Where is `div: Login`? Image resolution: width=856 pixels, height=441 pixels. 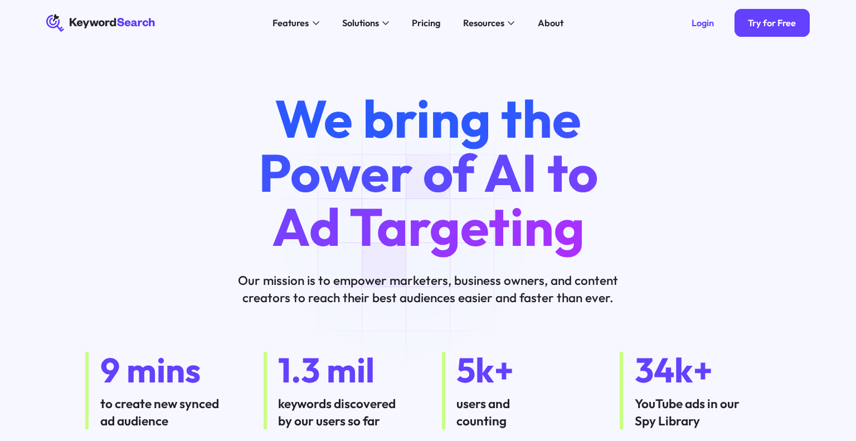 div: Login is located at coordinates (702, 23).